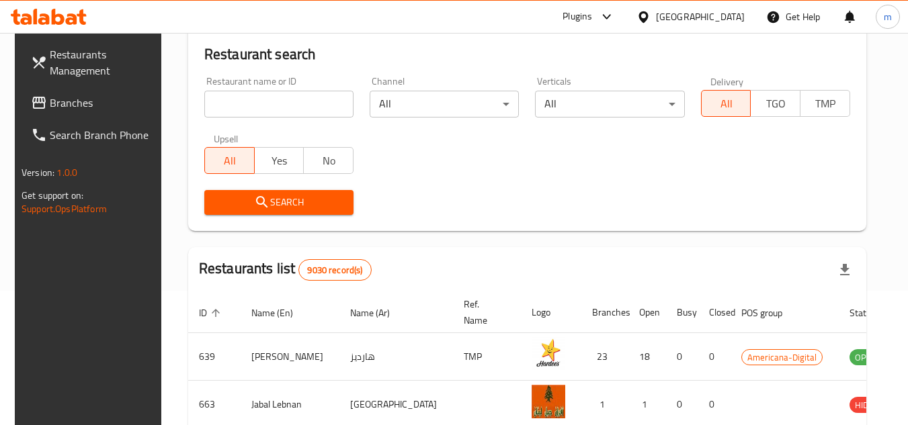 The height and width of the screenshot is (425, 908). What do you see at coordinates (38, 173) in the screenshot?
I see `span: Version:` at bounding box center [38, 173].